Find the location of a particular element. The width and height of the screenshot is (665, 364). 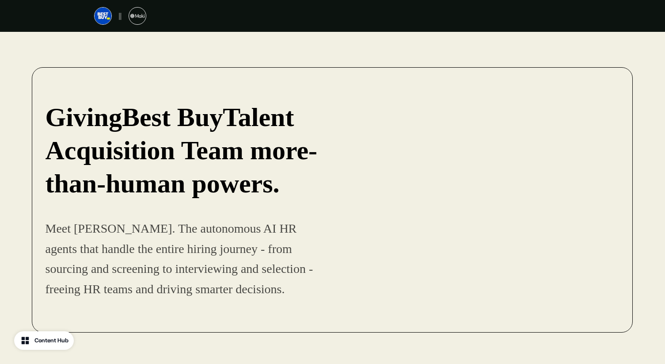

p: Best Buy is located at coordinates (183, 150).